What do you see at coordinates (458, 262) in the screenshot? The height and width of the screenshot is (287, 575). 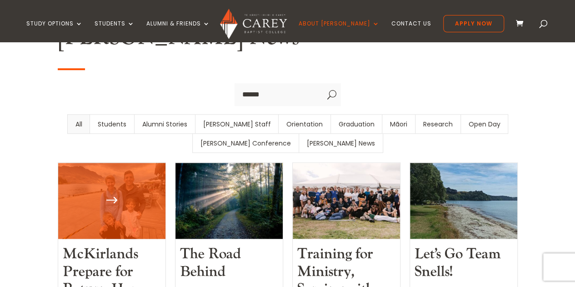 I see `a: Let’s Go Team Snells!` at bounding box center [458, 262].